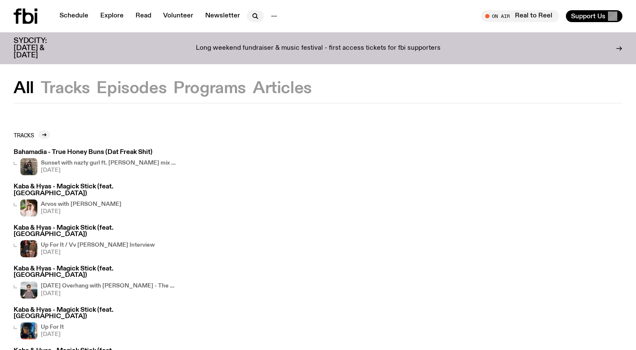 This screenshot has width=636, height=350. I want to click on a: Schedule, so click(74, 16).